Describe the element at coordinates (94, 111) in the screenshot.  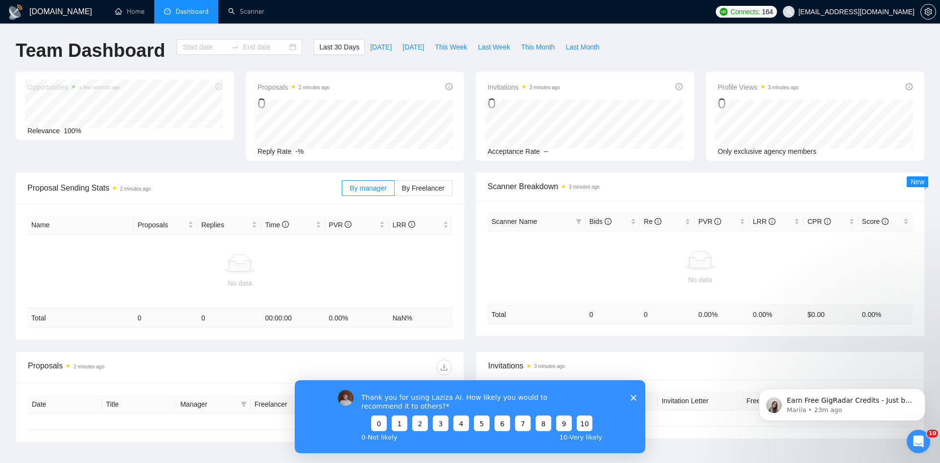
I see `b: your Upwork agency` at that location.